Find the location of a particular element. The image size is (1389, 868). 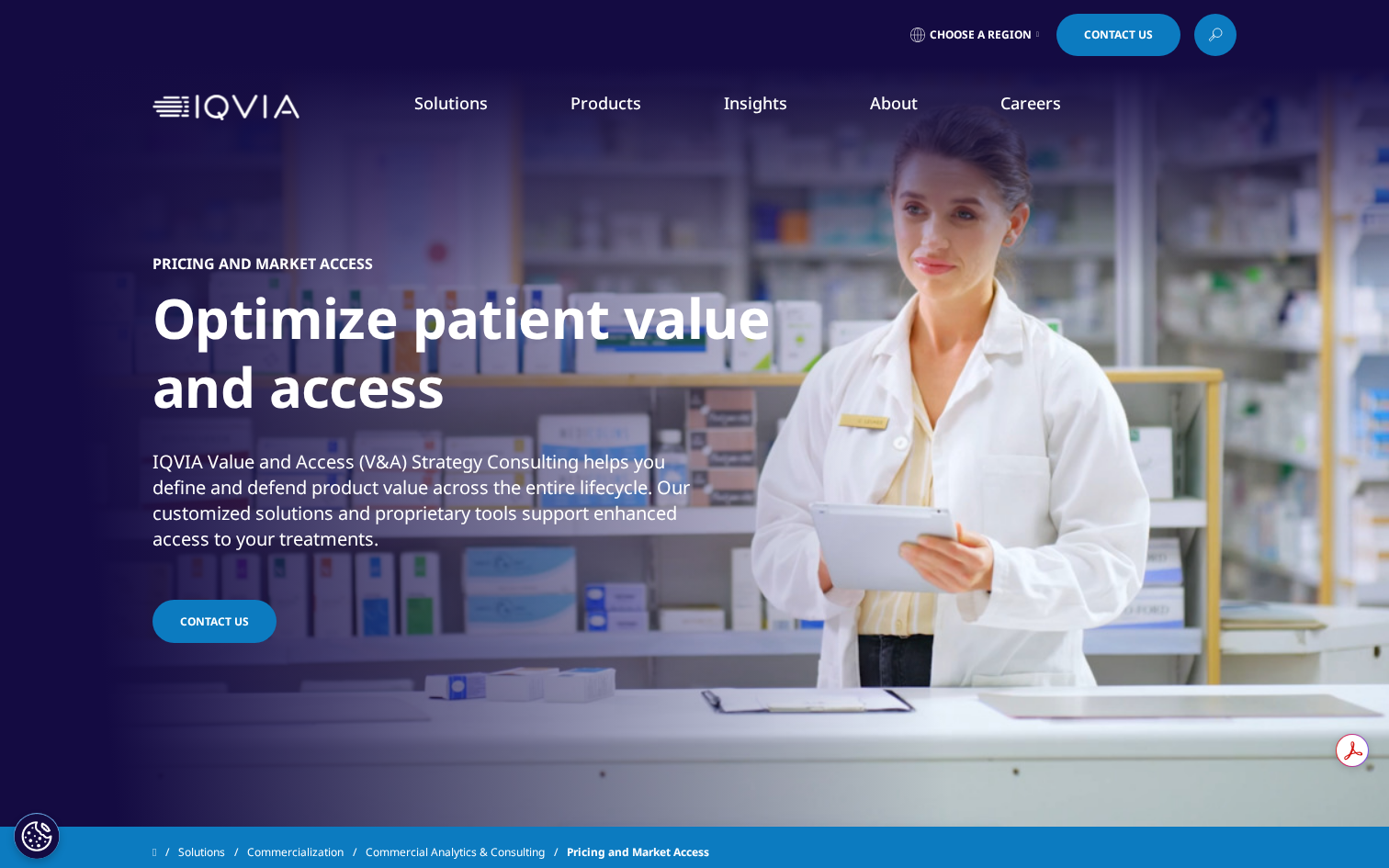

nav: Primary is located at coordinates (771, 108).